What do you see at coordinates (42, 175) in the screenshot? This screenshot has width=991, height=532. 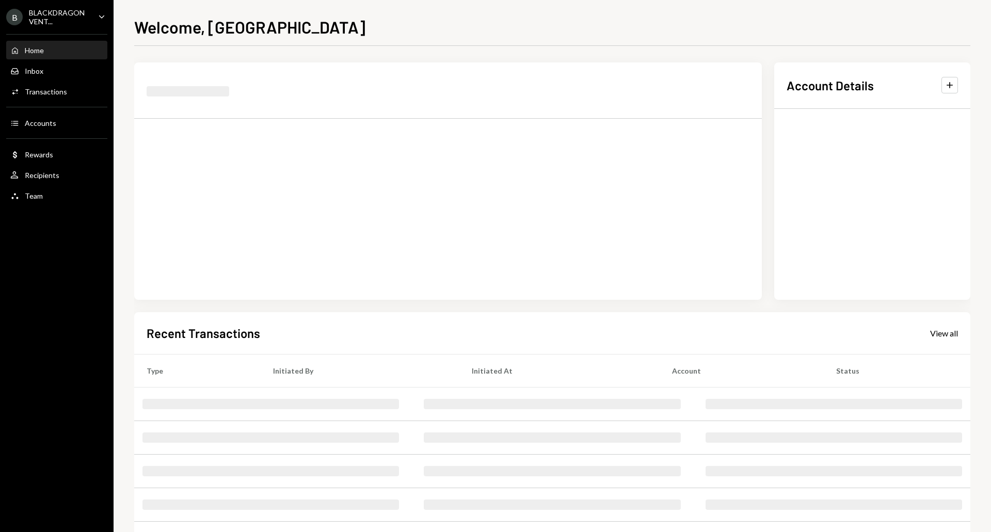 I see `div: Recipients` at bounding box center [42, 175].